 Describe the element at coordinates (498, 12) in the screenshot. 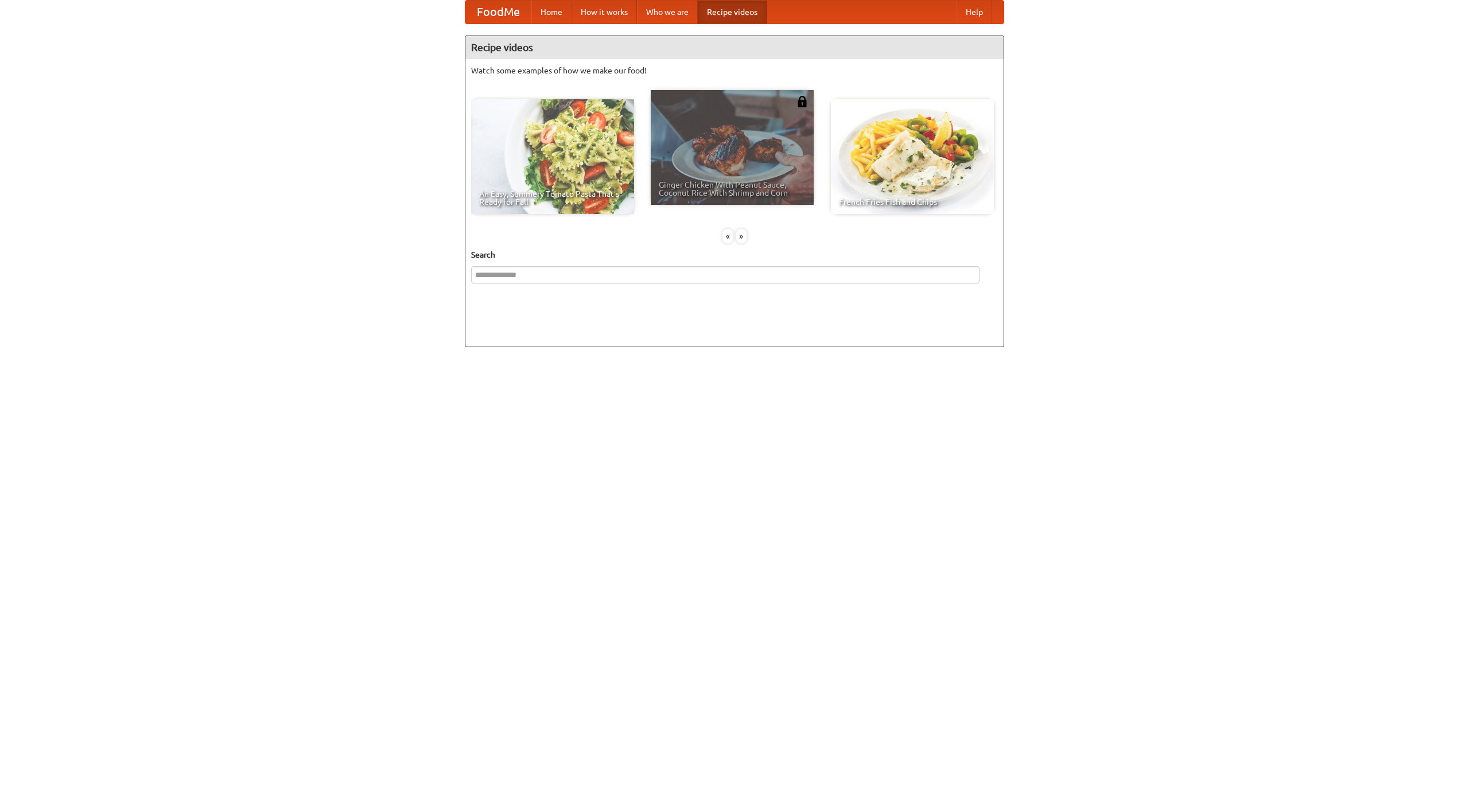

I see `a: FoodMe` at that location.